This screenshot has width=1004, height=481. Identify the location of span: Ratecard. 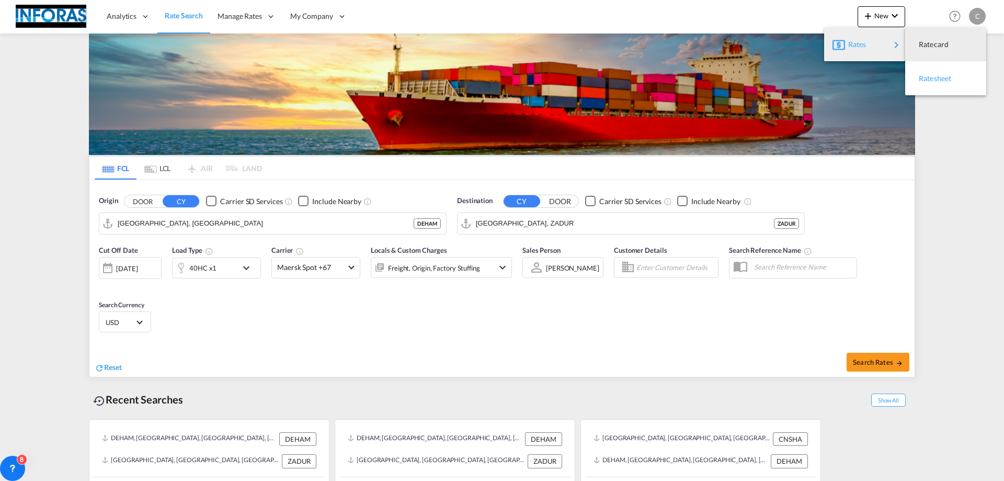
(925, 44).